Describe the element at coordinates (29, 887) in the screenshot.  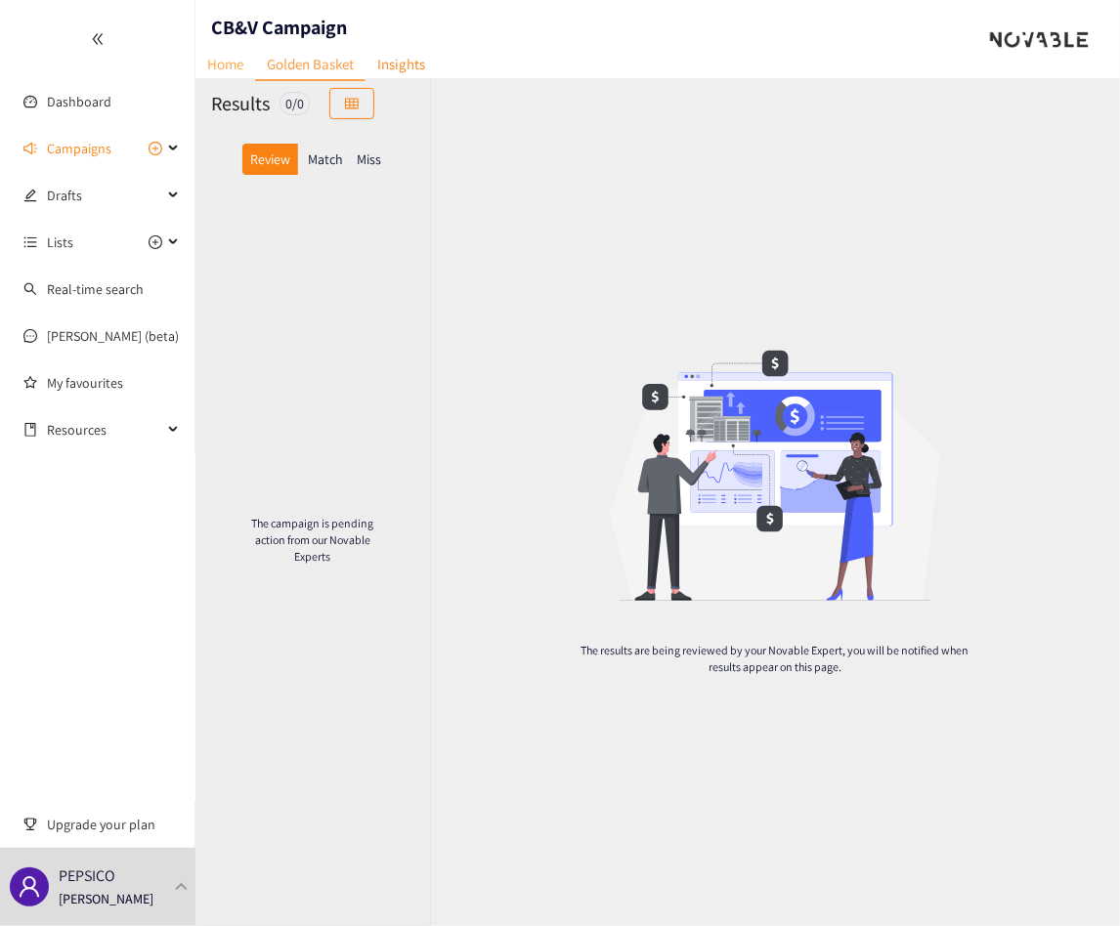
I see `span: user` at that location.